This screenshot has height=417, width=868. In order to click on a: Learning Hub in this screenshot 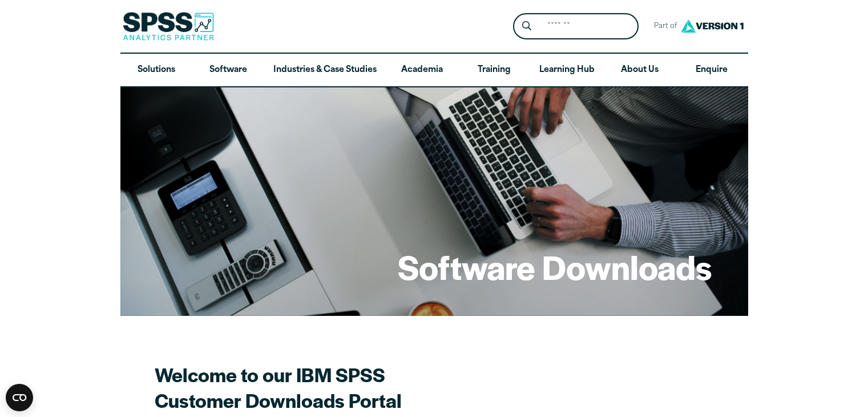, I will do `click(567, 70)`.